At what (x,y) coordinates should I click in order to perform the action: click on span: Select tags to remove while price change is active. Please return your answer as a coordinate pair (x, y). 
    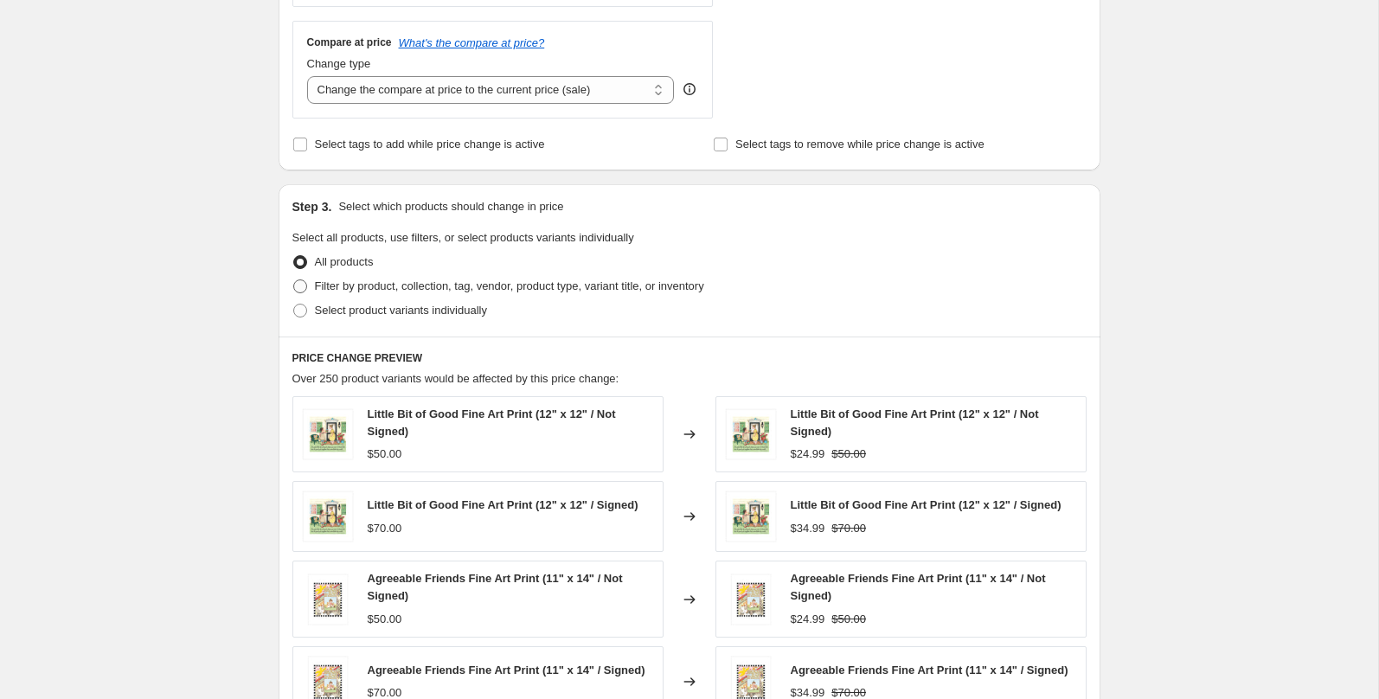
    Looking at the image, I should click on (860, 144).